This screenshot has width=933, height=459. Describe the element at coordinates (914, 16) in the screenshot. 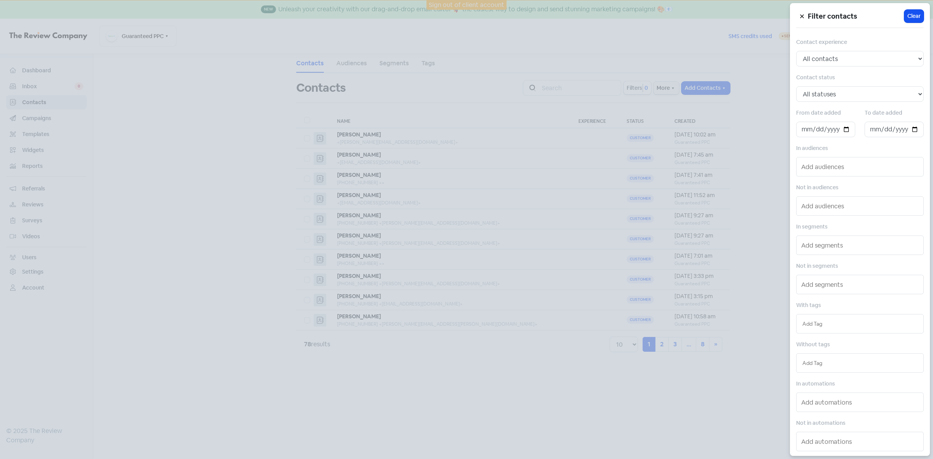

I see `button: Clear` at that location.